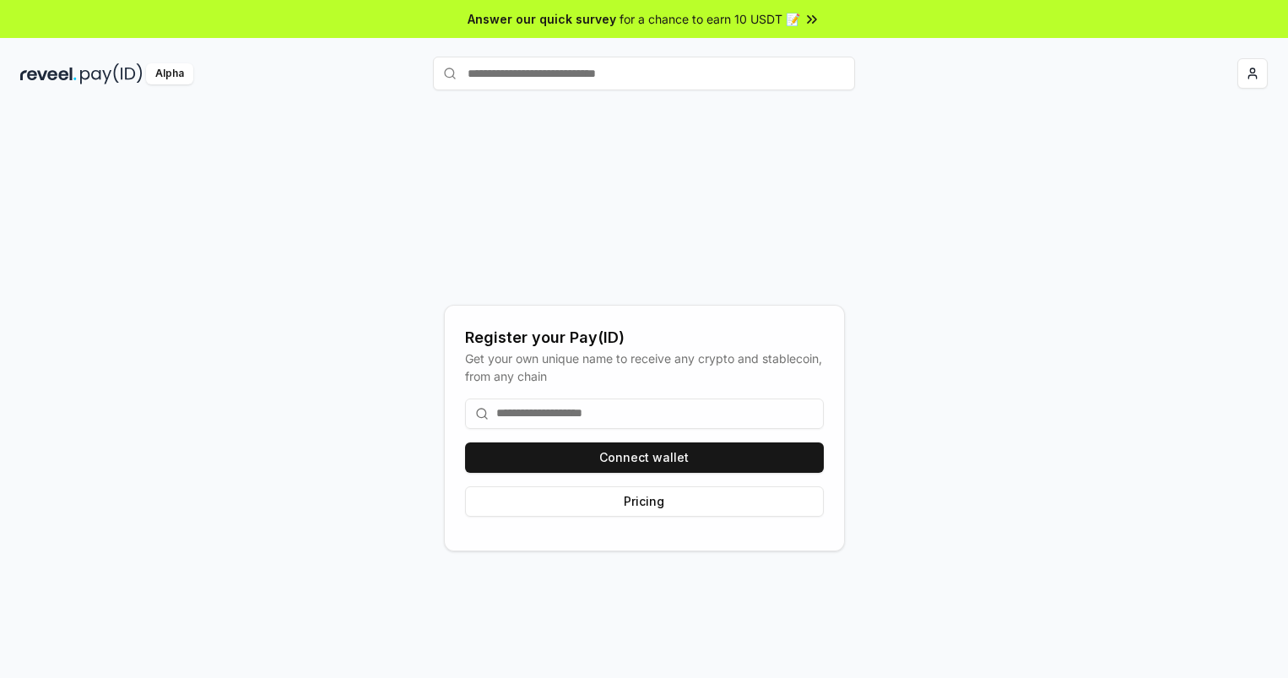  I want to click on span: Answer our quick survey, so click(542, 19).